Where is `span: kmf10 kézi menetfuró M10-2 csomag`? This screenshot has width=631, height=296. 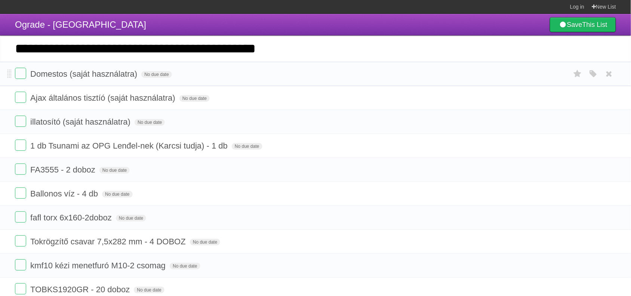
span: kmf10 kézi menetfuró M10-2 csomag is located at coordinates (99, 265).